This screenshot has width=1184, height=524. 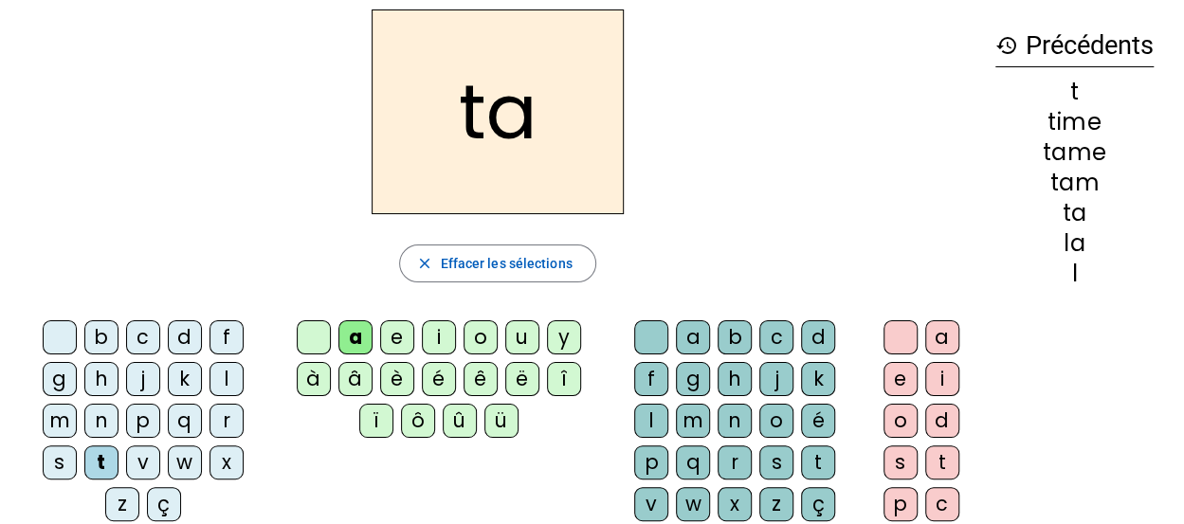 What do you see at coordinates (502, 421) in the screenshot?
I see `div: ü` at bounding box center [502, 421].